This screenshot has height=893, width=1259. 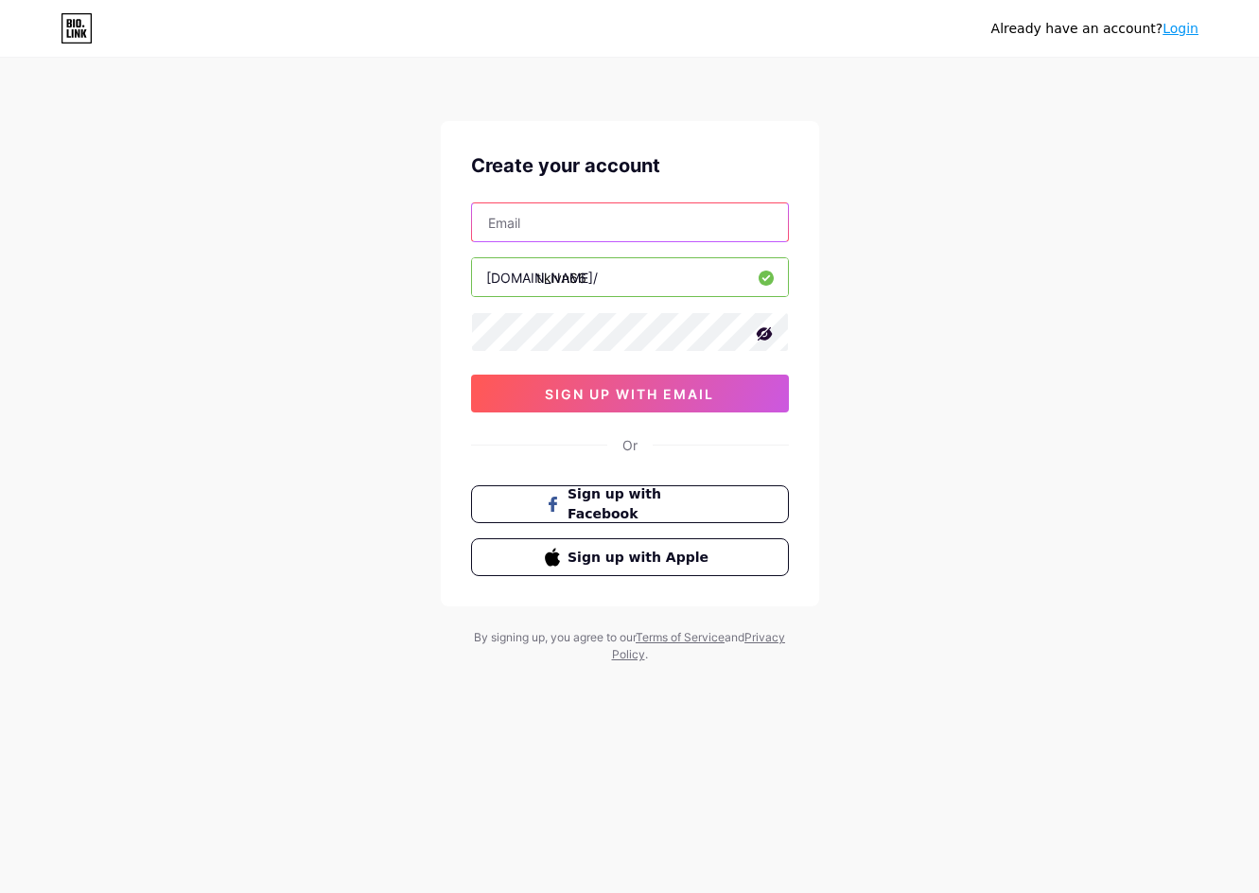 I want to click on button: sign up with email, so click(x=630, y=393).